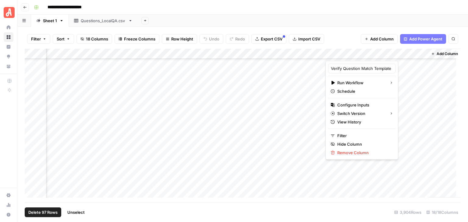 The width and height of the screenshot is (468, 222). Describe the element at coordinates (179, 39) in the screenshot. I see `button: Row Height` at that location.